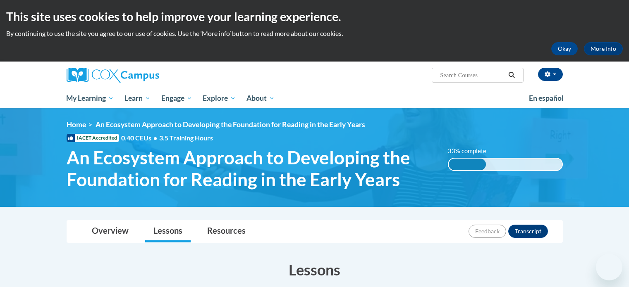 The image size is (629, 287). What do you see at coordinates (93, 138) in the screenshot?
I see `span: IACET Accredited` at bounding box center [93, 138].